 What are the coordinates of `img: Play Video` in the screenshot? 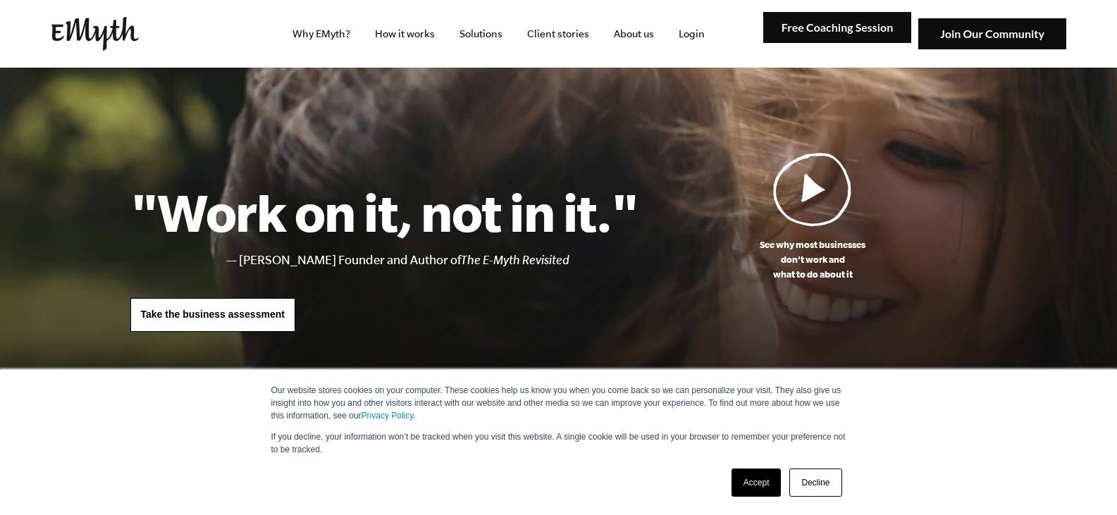 It's located at (813, 189).